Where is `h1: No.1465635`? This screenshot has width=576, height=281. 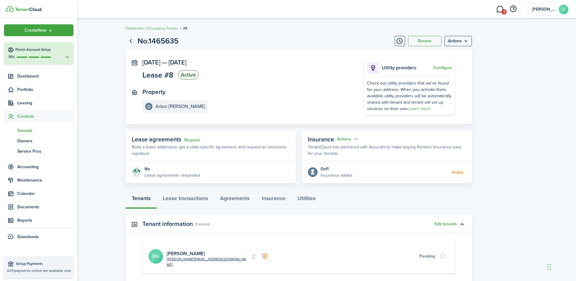
h1: No.1465635 is located at coordinates (158, 41).